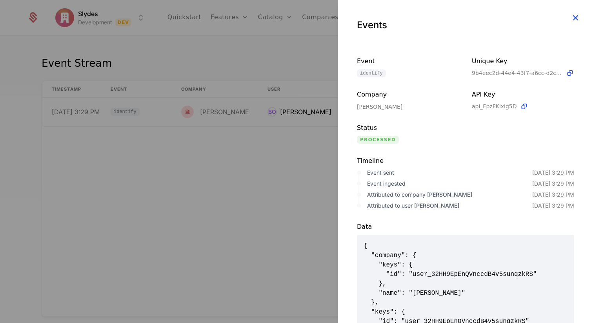 This screenshot has height=323, width=593. Describe the element at coordinates (466, 25) in the screenshot. I see `div: Events` at that location.